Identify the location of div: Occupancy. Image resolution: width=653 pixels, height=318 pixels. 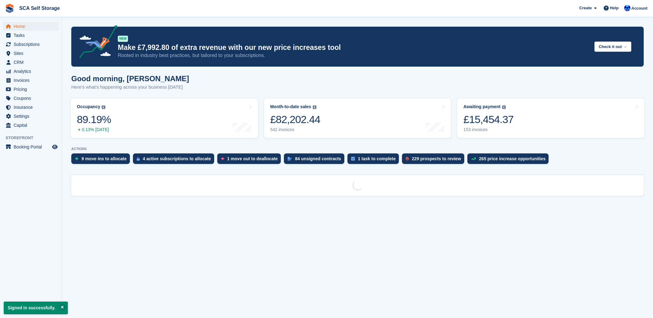
(88, 107).